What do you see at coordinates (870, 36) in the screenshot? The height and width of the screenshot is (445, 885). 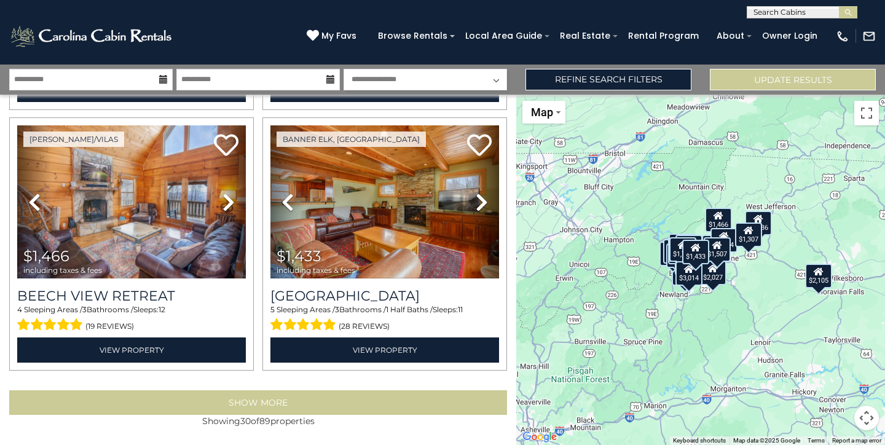 I see `img: mail-regular-white.png` at bounding box center [870, 36].